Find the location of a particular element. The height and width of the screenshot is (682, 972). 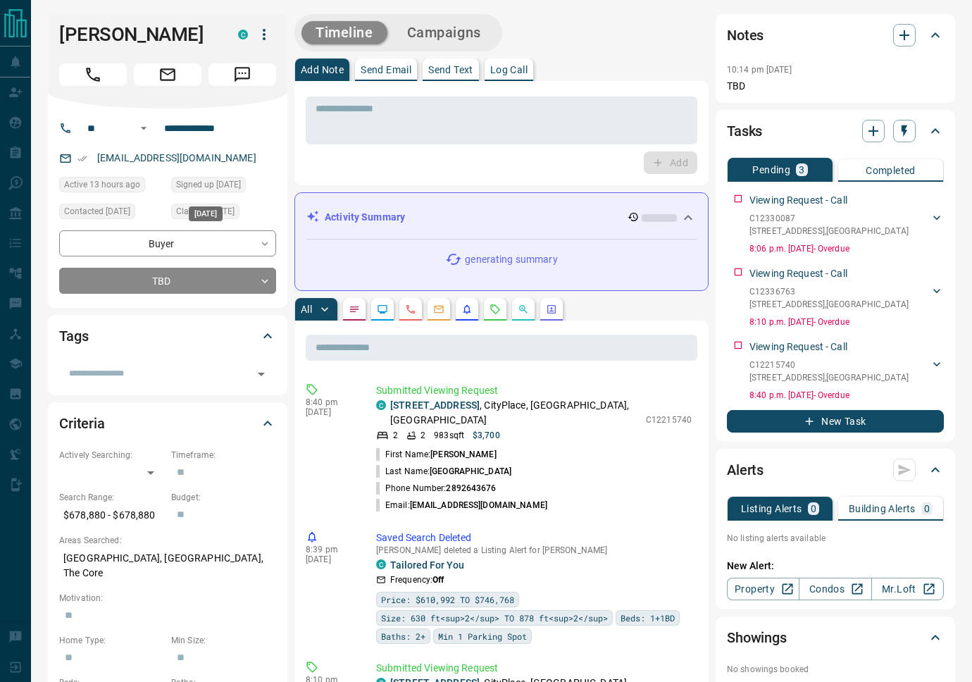

p: Activity Summary is located at coordinates (365, 217).